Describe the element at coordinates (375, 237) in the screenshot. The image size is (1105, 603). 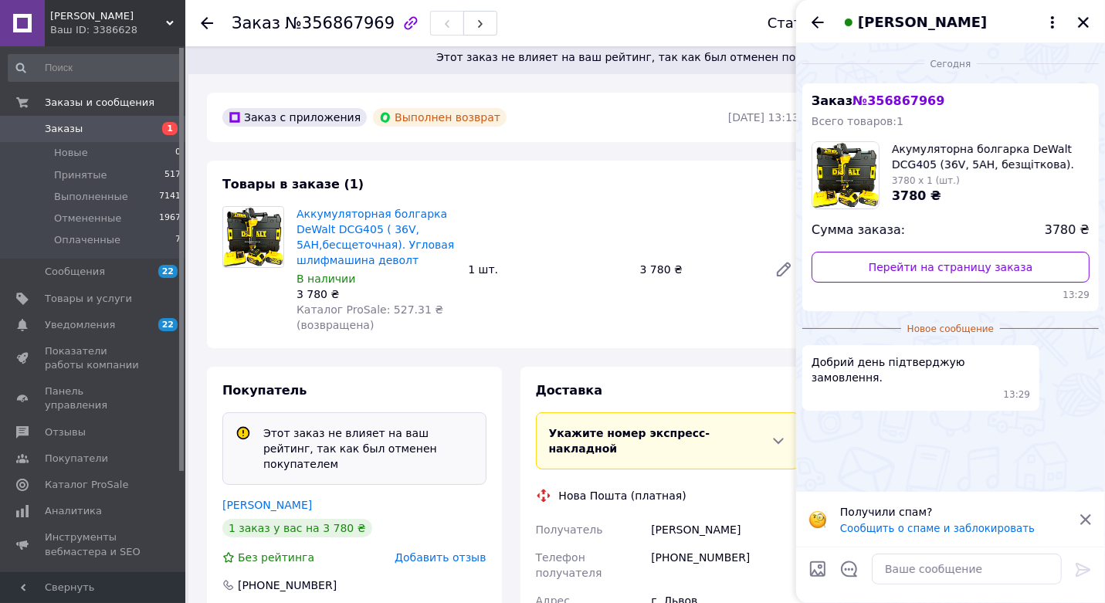
I see `a: Аккумуляторная болгарка DeWalt DCG405 ( 36V, 5AH,бесщеточная). Угловая шлифмашина деволт` at that location.